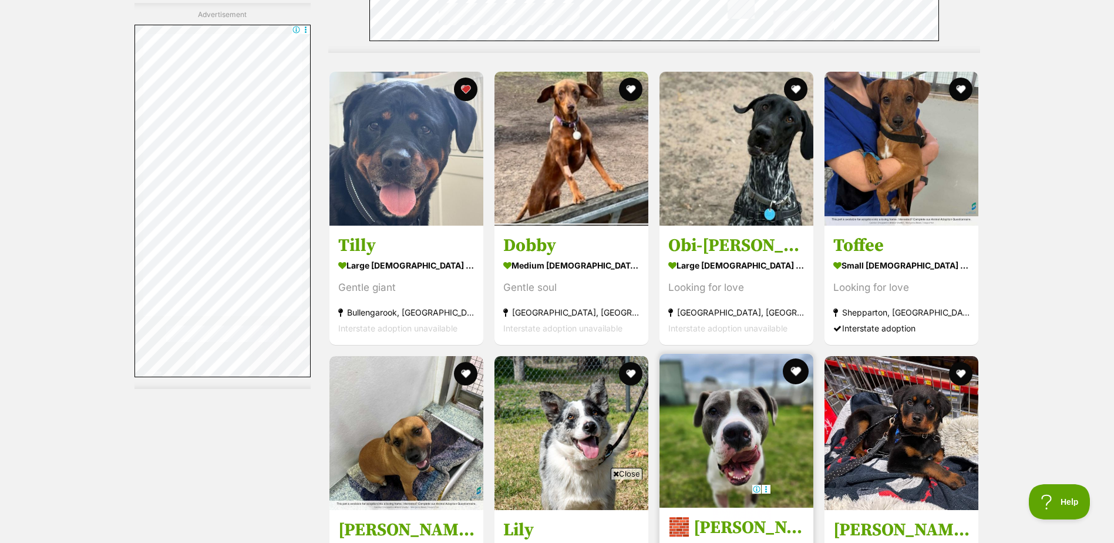 The width and height of the screenshot is (1114, 543). What do you see at coordinates (571, 433) in the screenshot?
I see `img: Lily - Australian Koolie x Border Collie Dog` at bounding box center [571, 433].